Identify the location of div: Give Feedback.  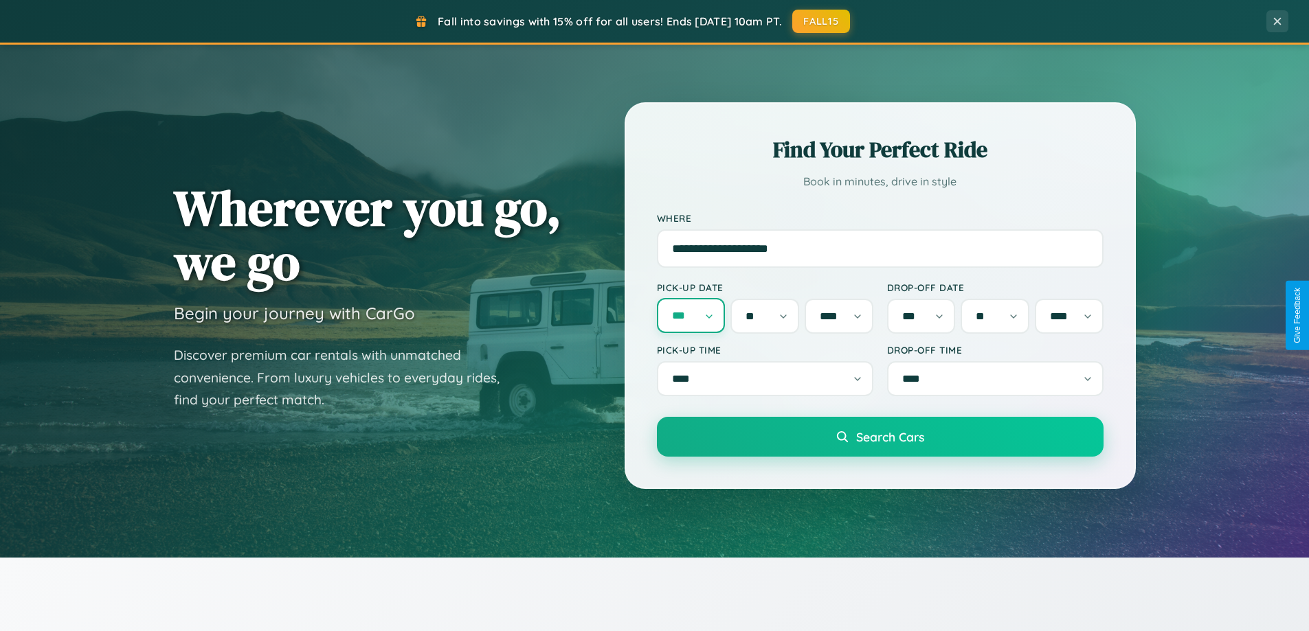
(1297, 315).